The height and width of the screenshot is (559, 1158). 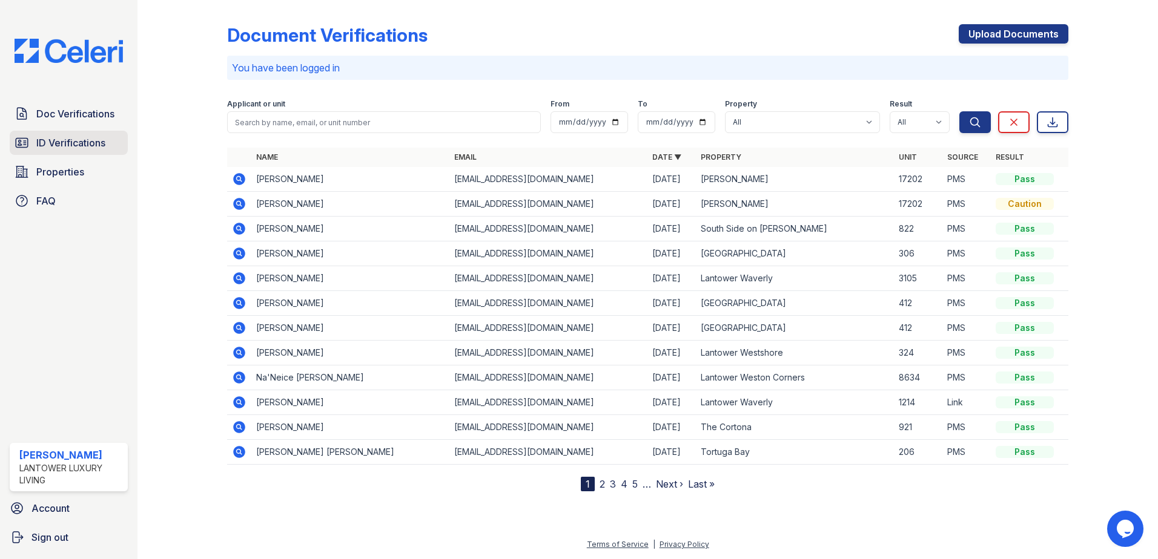 I want to click on td: 206, so click(x=918, y=452).